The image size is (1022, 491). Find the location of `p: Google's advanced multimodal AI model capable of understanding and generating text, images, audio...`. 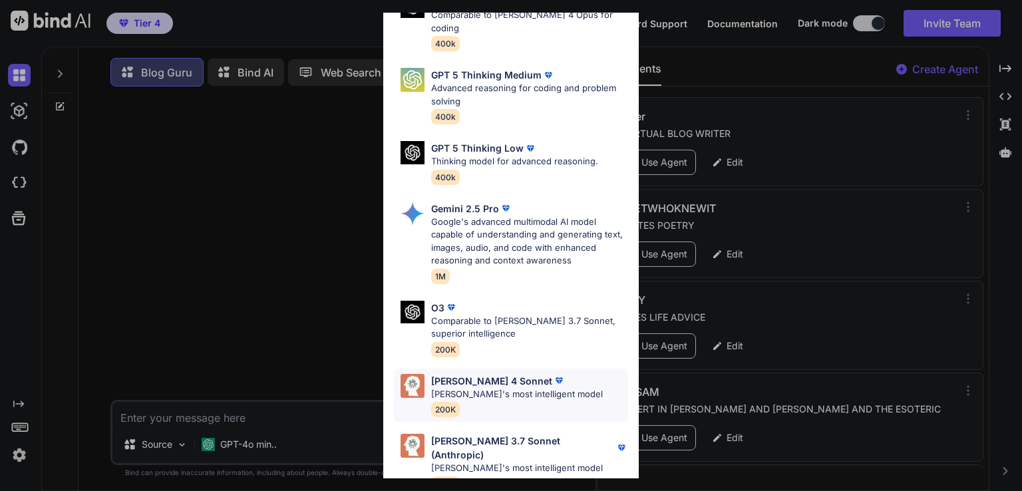

p: Google's advanced multimodal AI model capable of understanding and generating text, images, audio... is located at coordinates (530, 242).